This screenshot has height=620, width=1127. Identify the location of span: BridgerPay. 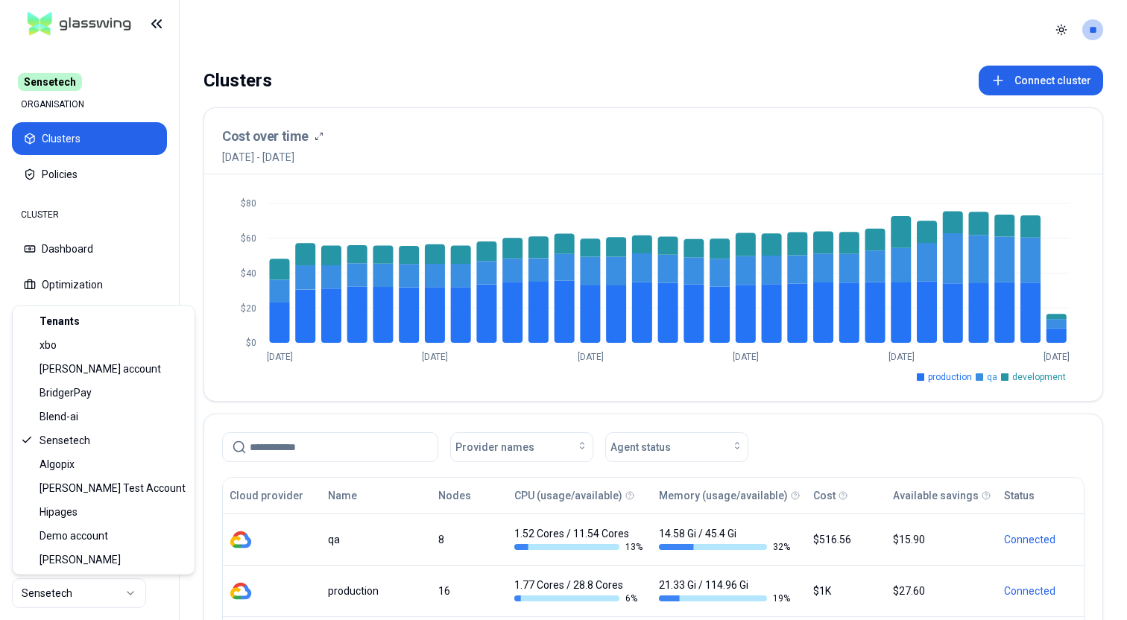
(66, 393).